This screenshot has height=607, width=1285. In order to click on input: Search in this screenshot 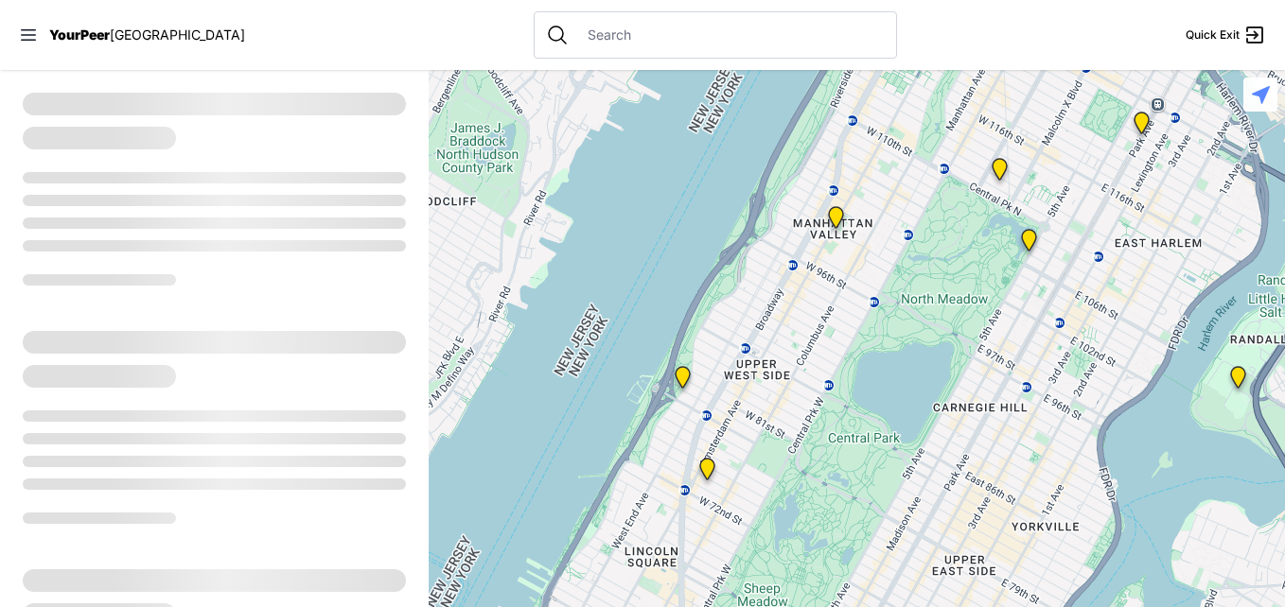, I will do `click(731, 35)`.